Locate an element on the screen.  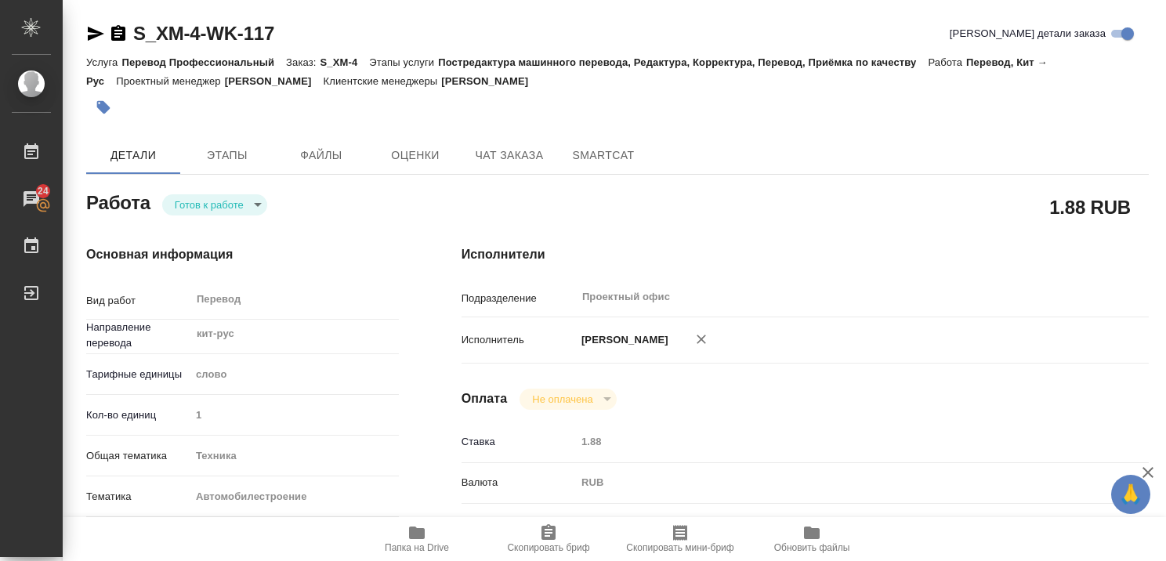
button: Папка на Drive is located at coordinates (417, 539).